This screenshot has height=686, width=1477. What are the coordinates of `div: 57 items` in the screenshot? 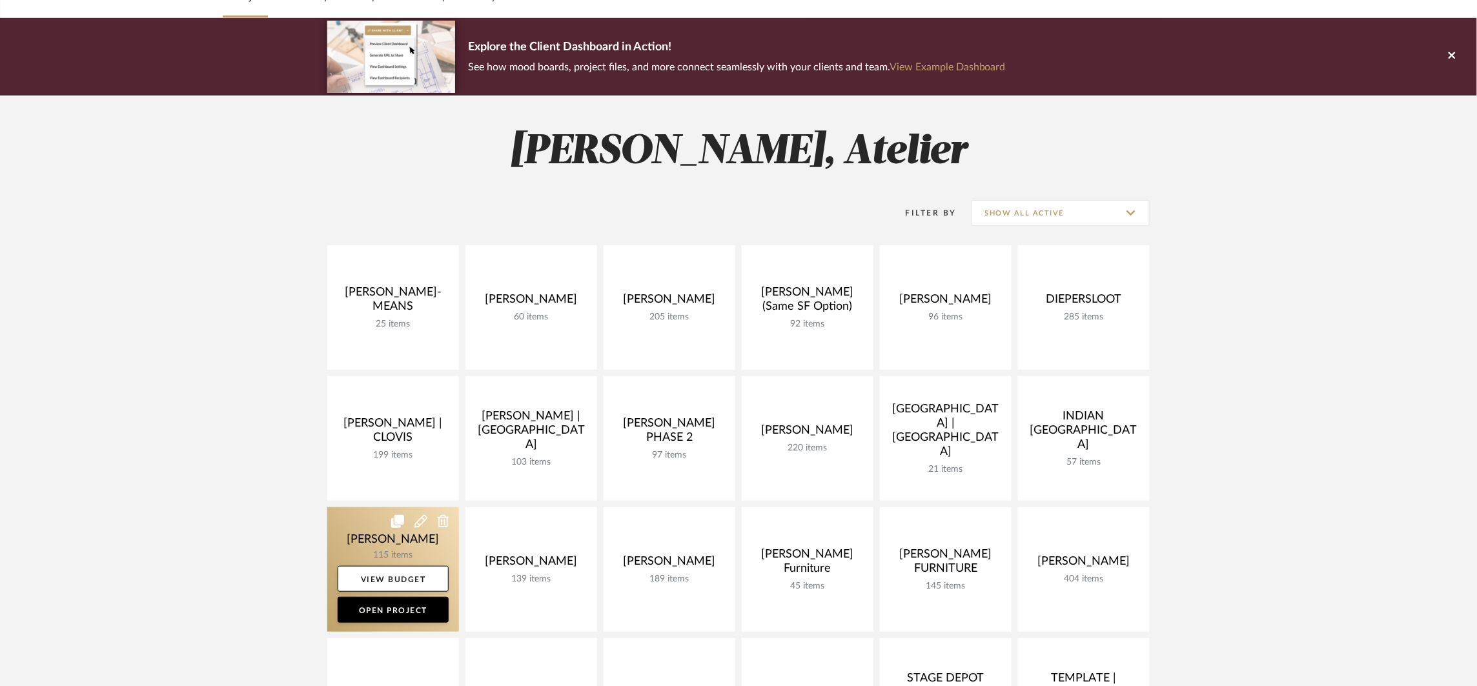 It's located at (1084, 462).